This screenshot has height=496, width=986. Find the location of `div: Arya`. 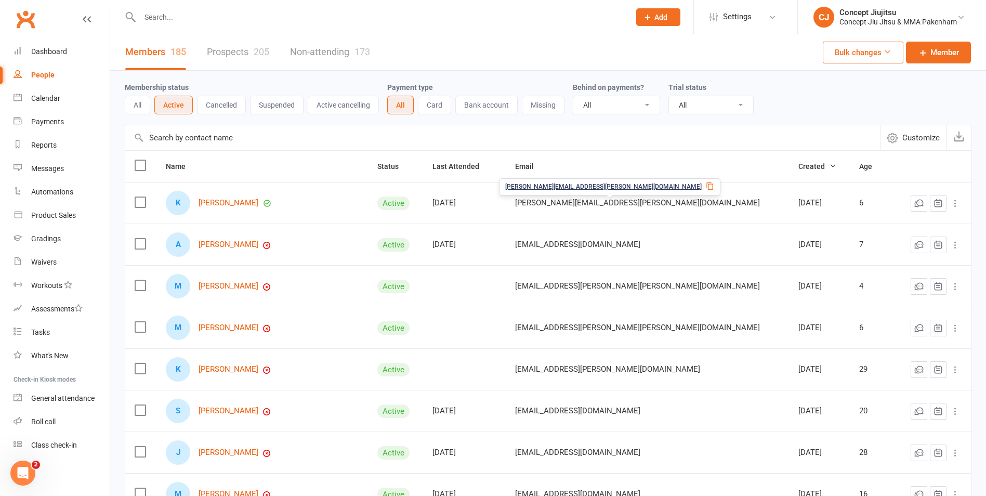

div: Arya is located at coordinates (178, 244).